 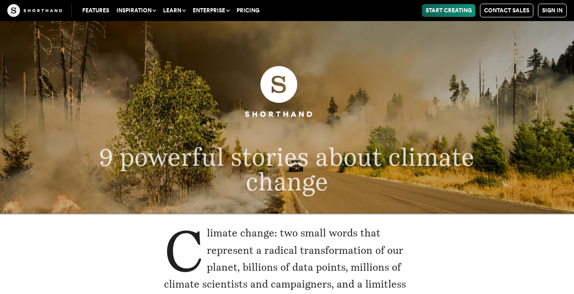 I want to click on button: Inspiration, so click(x=136, y=11).